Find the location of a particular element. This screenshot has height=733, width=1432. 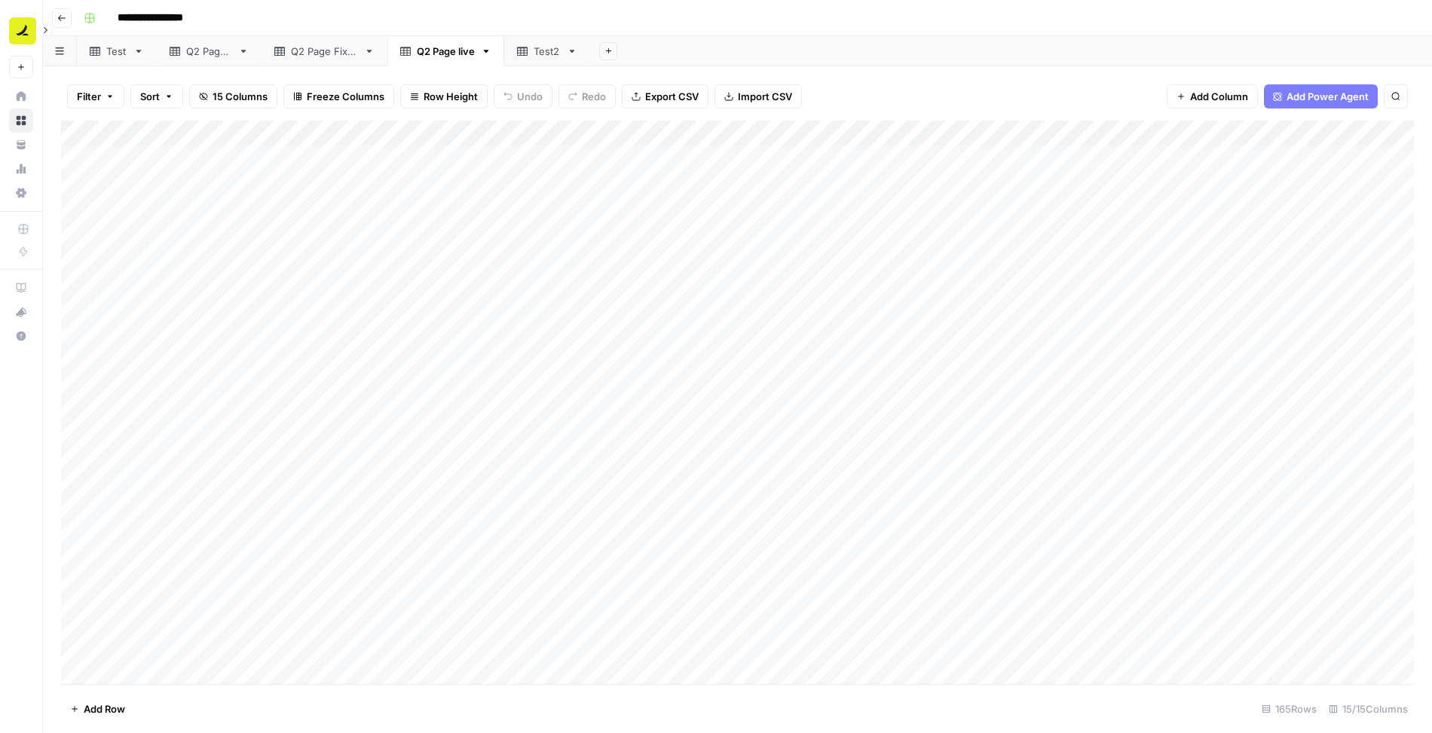

a: Q2 Page live is located at coordinates (445, 51).